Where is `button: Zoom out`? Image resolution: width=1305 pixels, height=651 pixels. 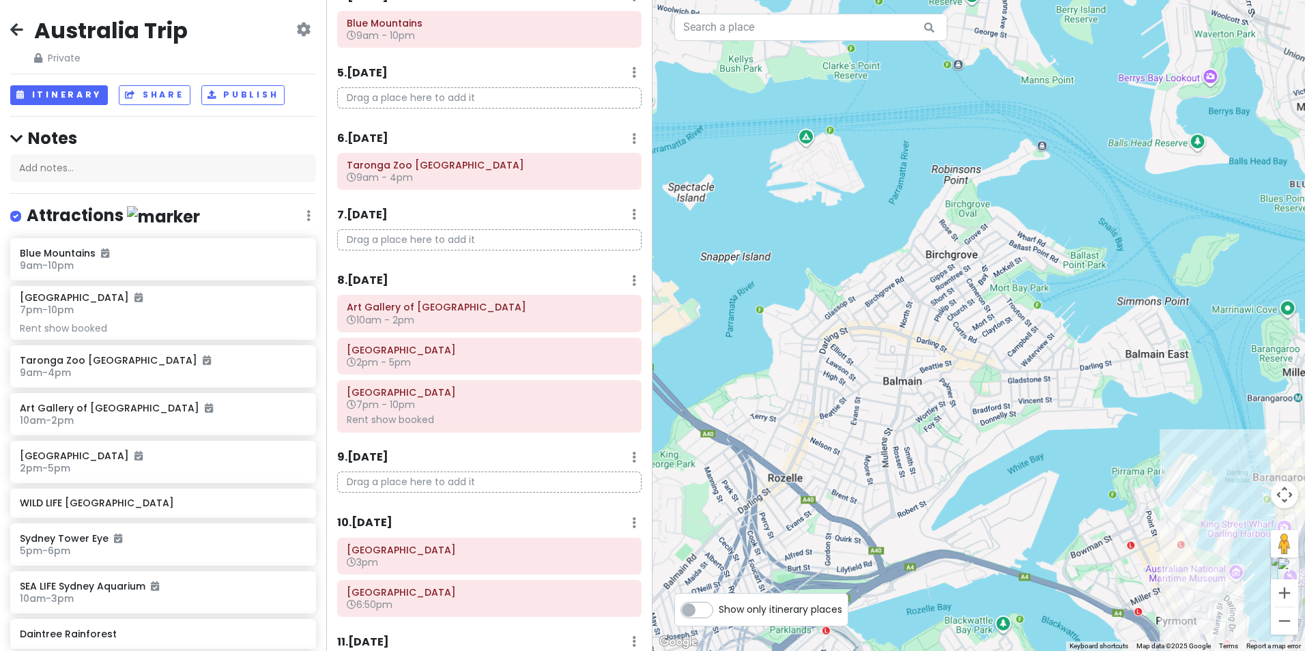
button: Zoom out is located at coordinates (1285, 621).